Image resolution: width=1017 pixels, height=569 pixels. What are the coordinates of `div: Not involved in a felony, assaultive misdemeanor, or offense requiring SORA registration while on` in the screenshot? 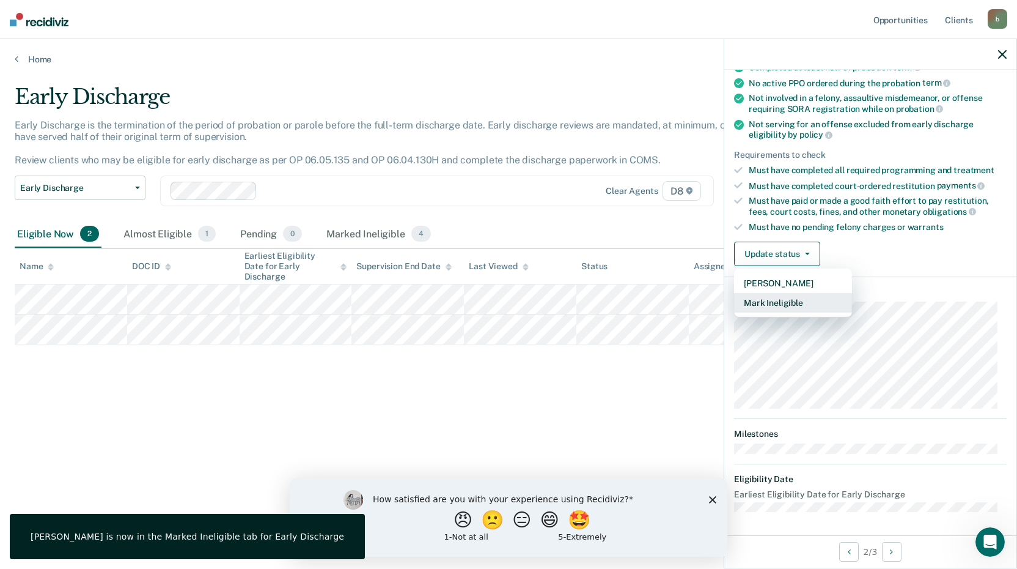 It's located at (878, 103).